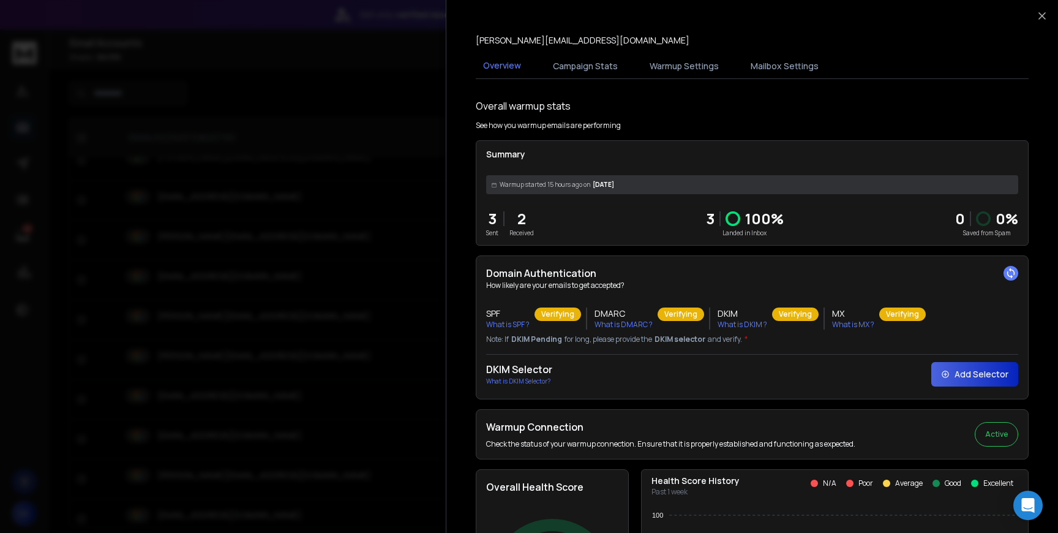 Image resolution: width=1058 pixels, height=533 pixels. What do you see at coordinates (752, 285) in the screenshot?
I see `p: How likely are your emails to get accepted?` at bounding box center [752, 285].